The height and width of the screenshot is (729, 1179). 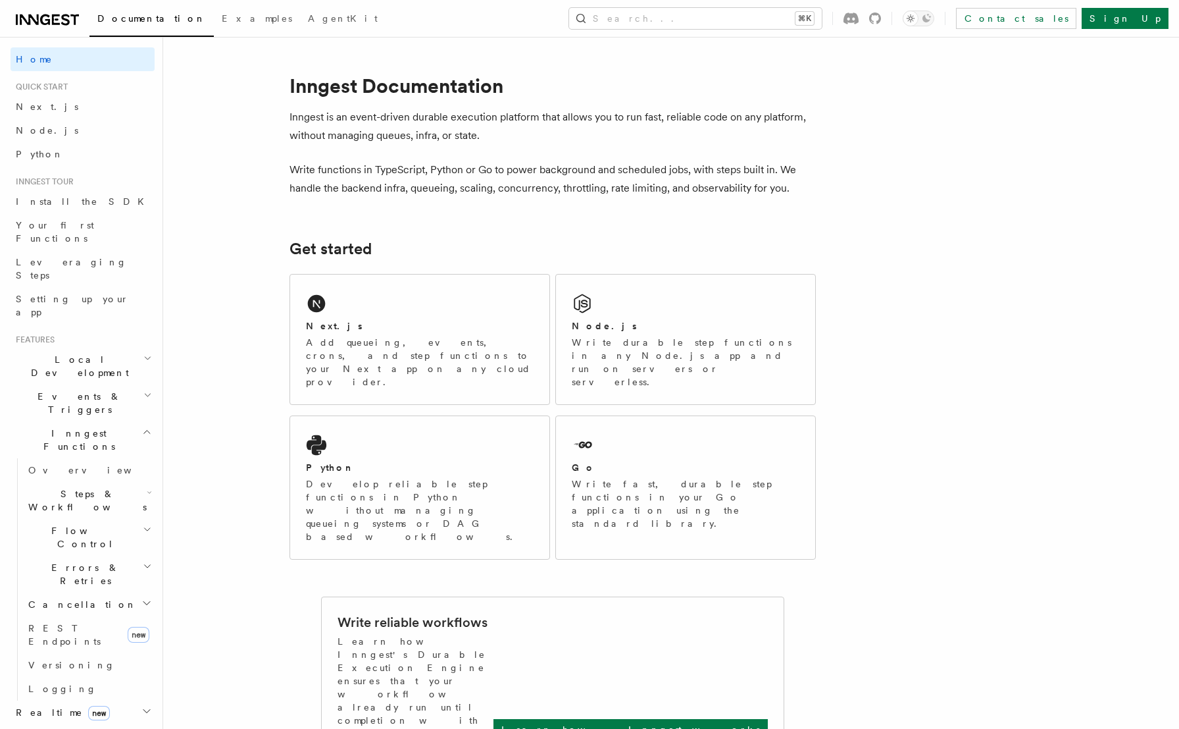 I want to click on a: Setting up your app, so click(x=82, y=305).